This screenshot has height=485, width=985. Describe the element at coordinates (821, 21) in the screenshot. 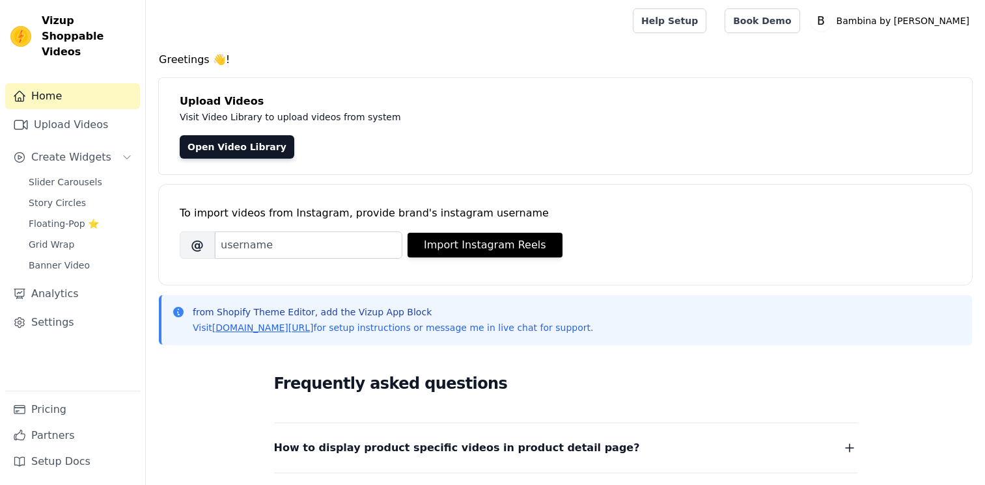

I see `text: B` at that location.